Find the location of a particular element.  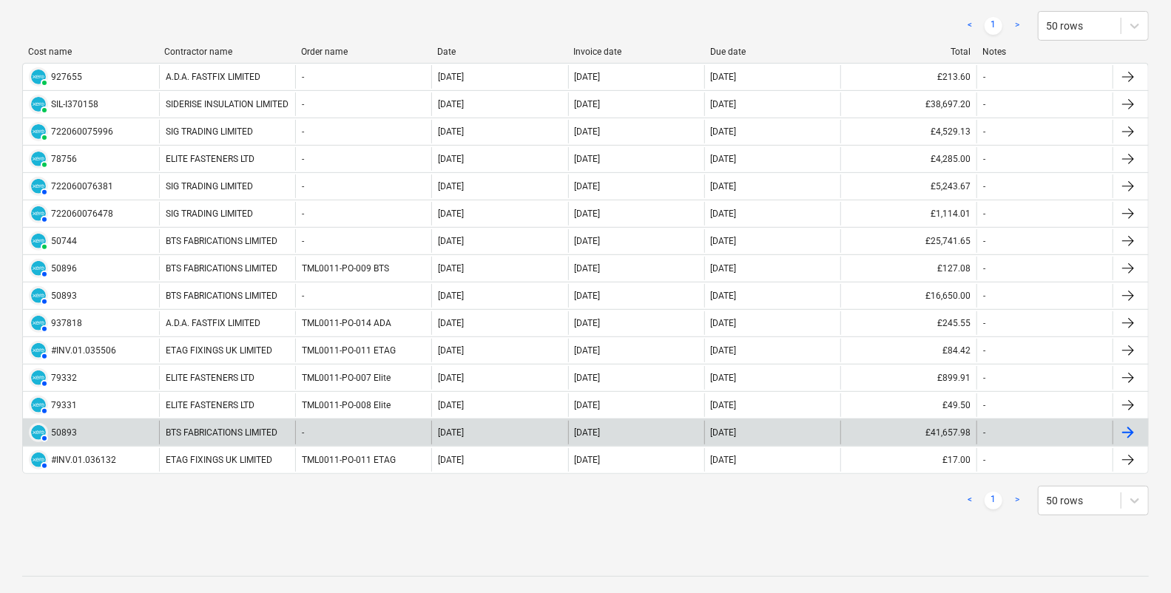

div: £84.42 is located at coordinates (909, 351).